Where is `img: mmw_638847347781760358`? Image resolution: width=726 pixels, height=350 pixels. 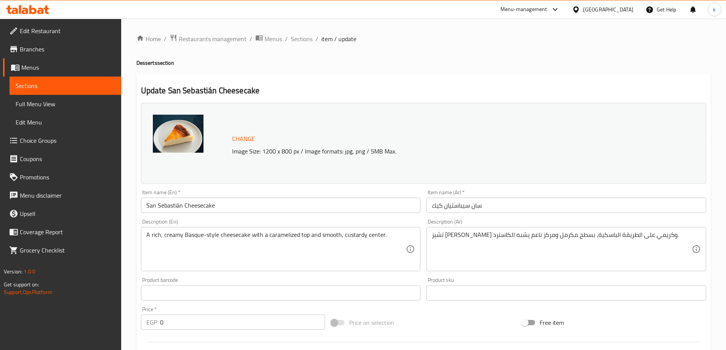 img: mmw_638847347781760358 is located at coordinates (178, 134).